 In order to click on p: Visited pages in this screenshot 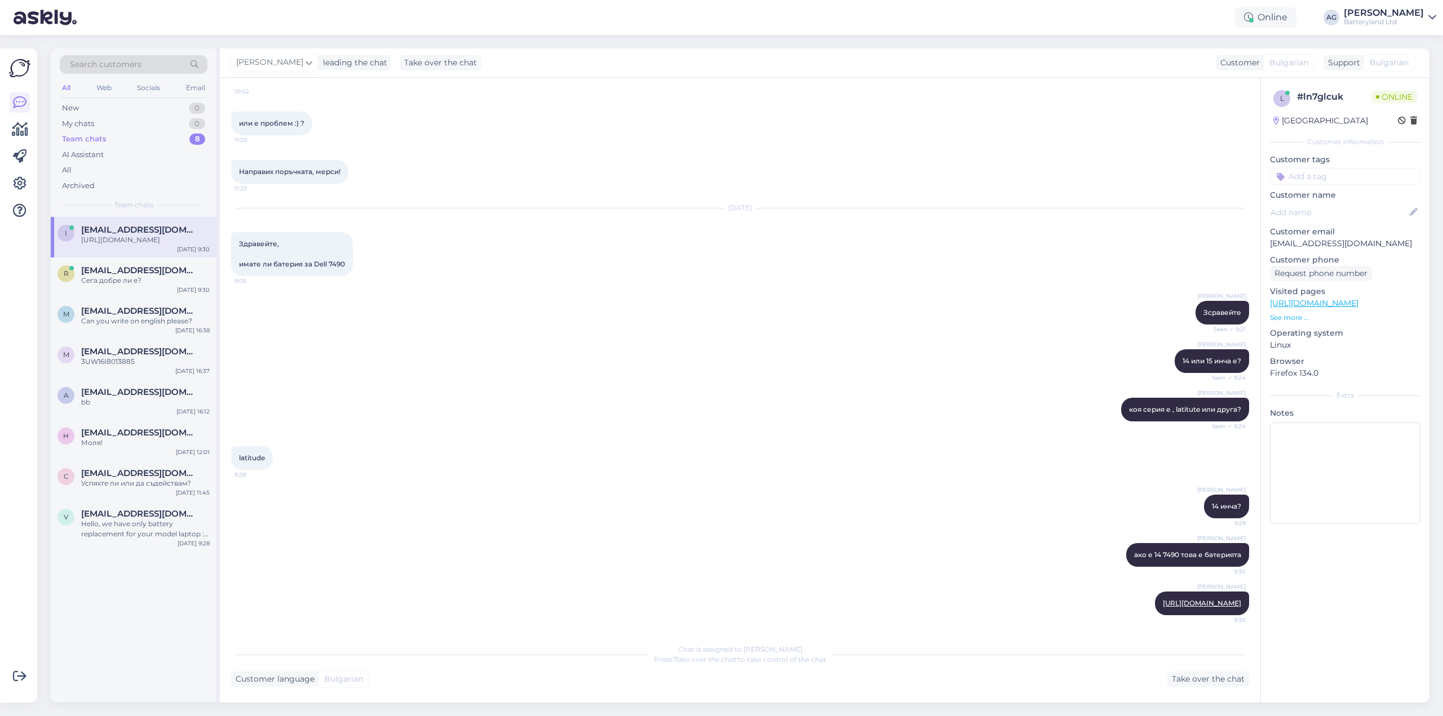, I will do `click(1345, 291)`.